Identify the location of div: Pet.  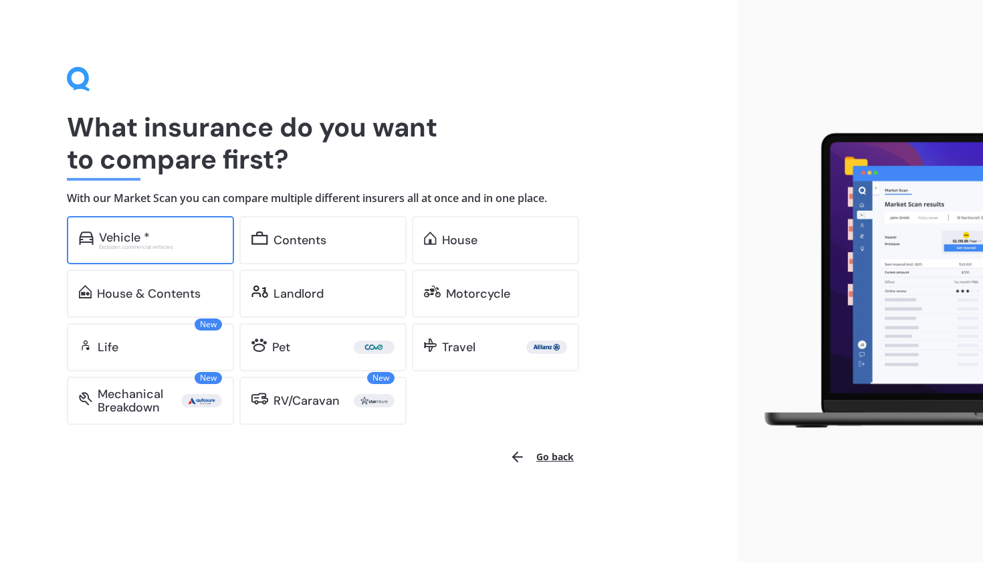
(281, 347).